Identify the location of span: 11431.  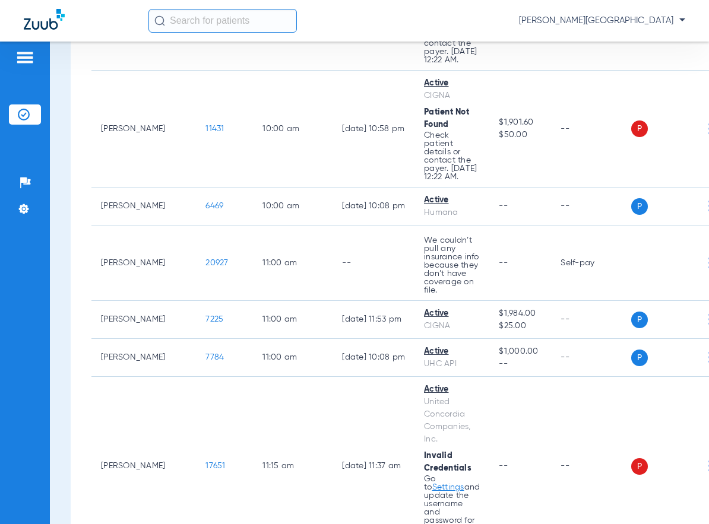
(214, 129).